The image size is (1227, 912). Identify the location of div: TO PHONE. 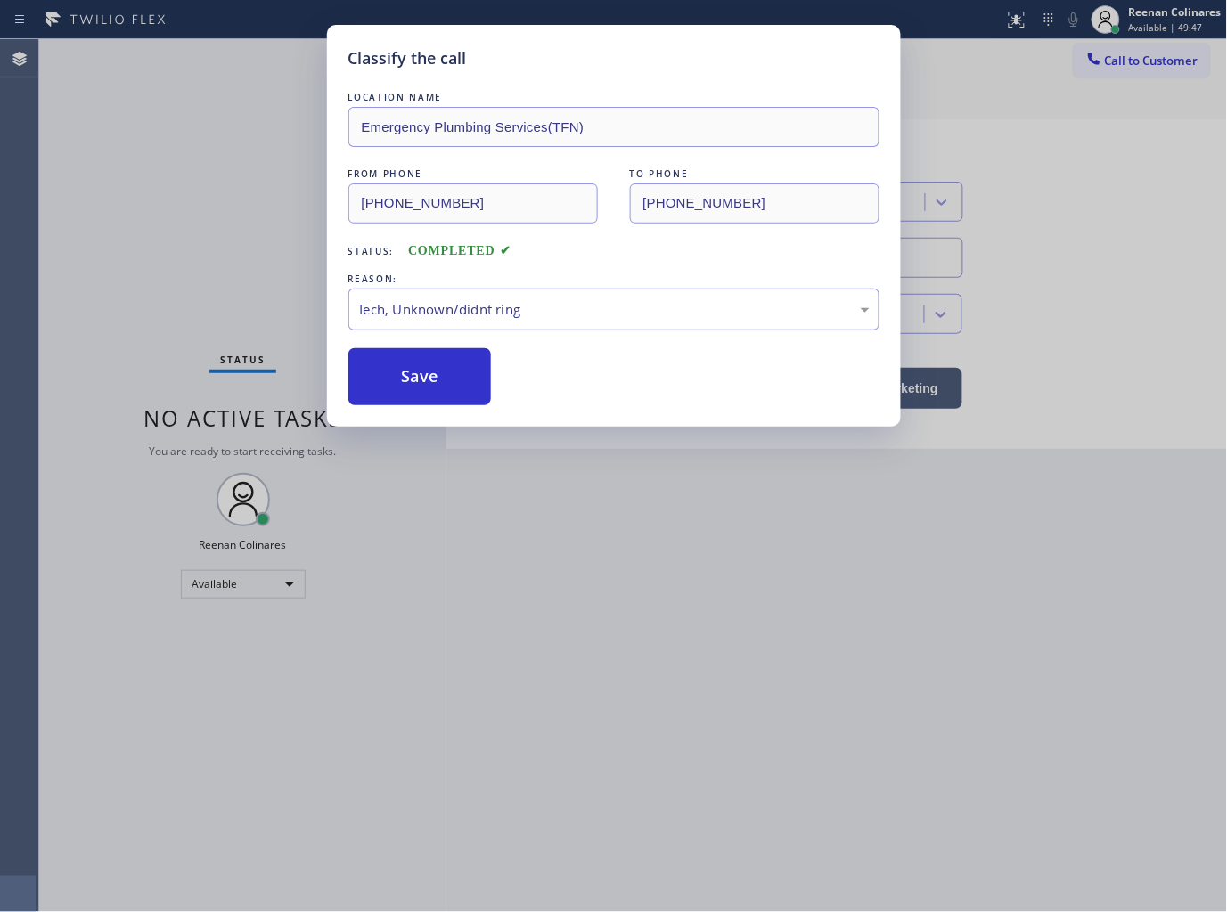
(755, 174).